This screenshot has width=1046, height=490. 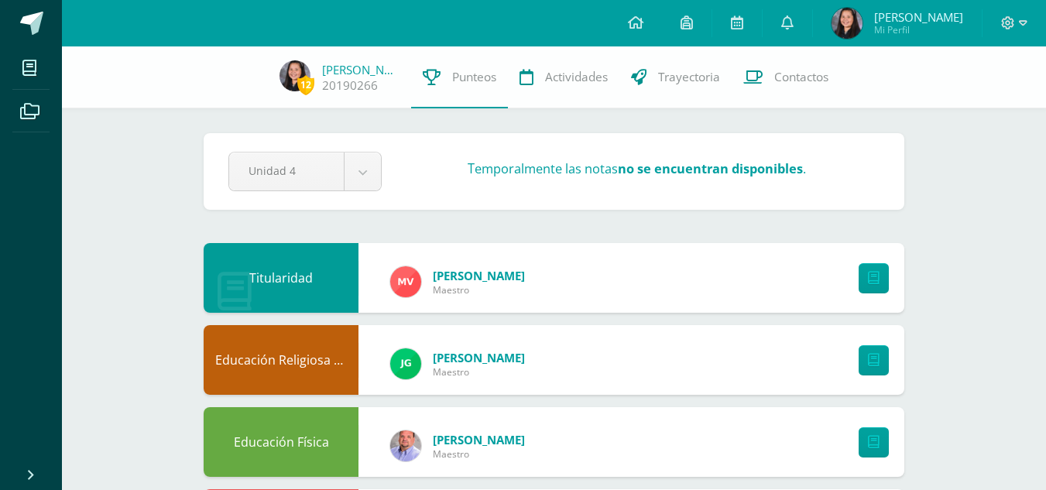 I want to click on img: 1ff341f52347efc33ff1d2a179cbdb51.png, so click(x=406, y=282).